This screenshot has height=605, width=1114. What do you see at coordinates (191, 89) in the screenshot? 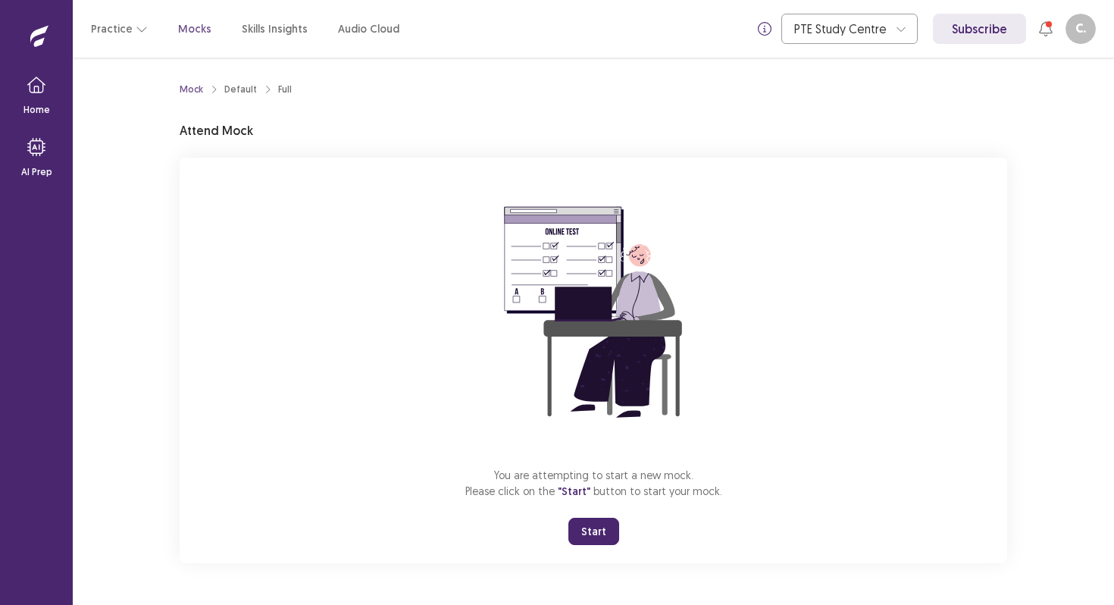
I see `div: Mock` at bounding box center [191, 89].